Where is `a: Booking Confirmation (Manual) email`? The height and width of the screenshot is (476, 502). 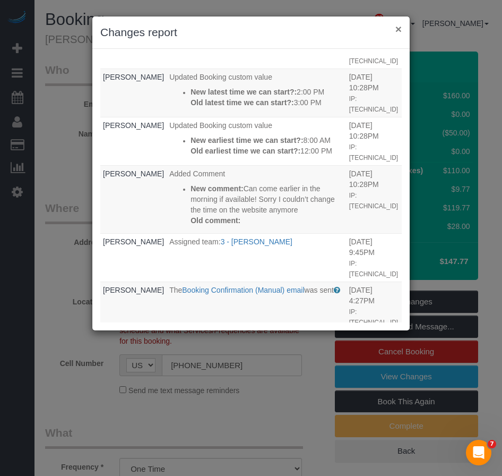
a: Booking Confirmation (Manual) email is located at coordinates (243, 290).